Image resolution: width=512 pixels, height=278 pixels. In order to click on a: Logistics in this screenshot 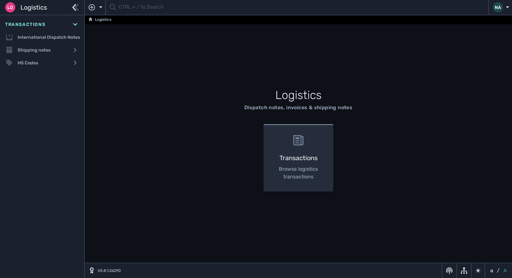, I will do `click(100, 20)`.